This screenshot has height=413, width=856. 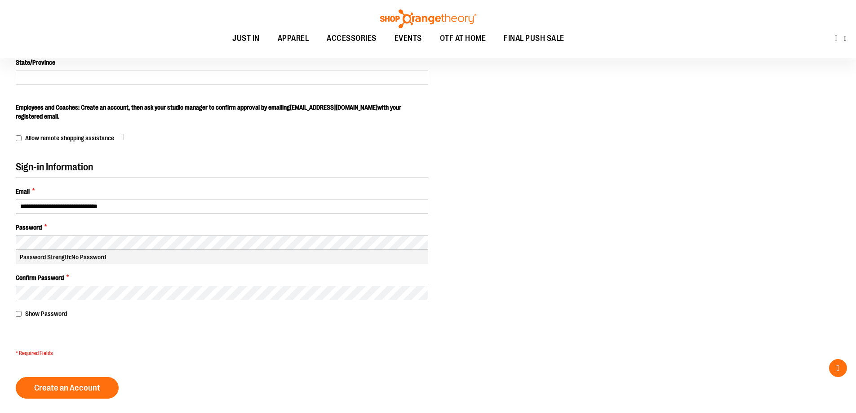 I want to click on a: JUST IN, so click(x=246, y=39).